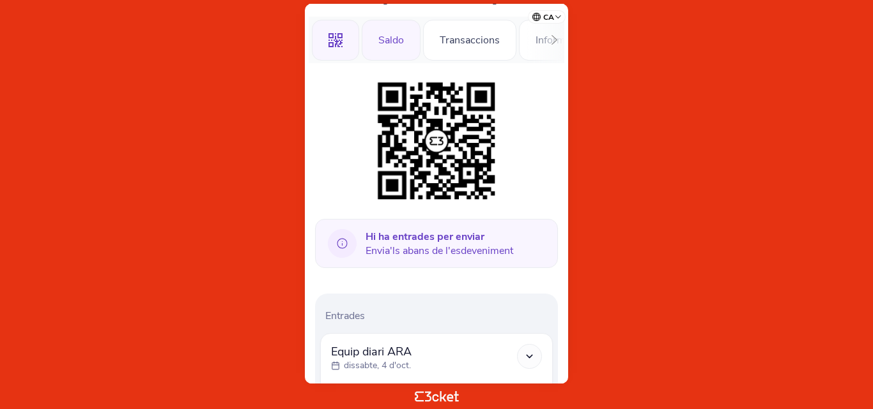 The width and height of the screenshot is (873, 409). What do you see at coordinates (425, 237) in the screenshot?
I see `b: Hi ha entrades per enviar` at bounding box center [425, 237].